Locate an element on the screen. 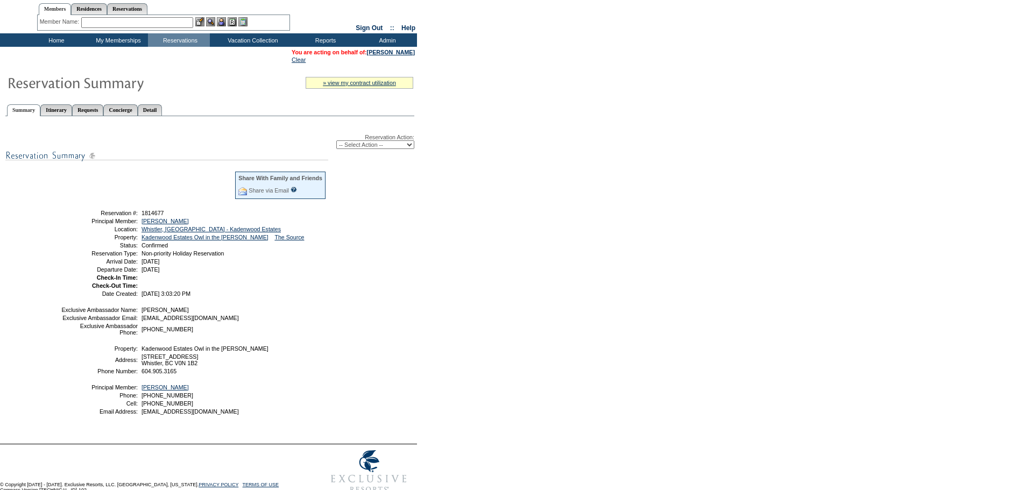 Image resolution: width=1025 pixels, height=490 pixels. td: Reports is located at coordinates (324, 40).